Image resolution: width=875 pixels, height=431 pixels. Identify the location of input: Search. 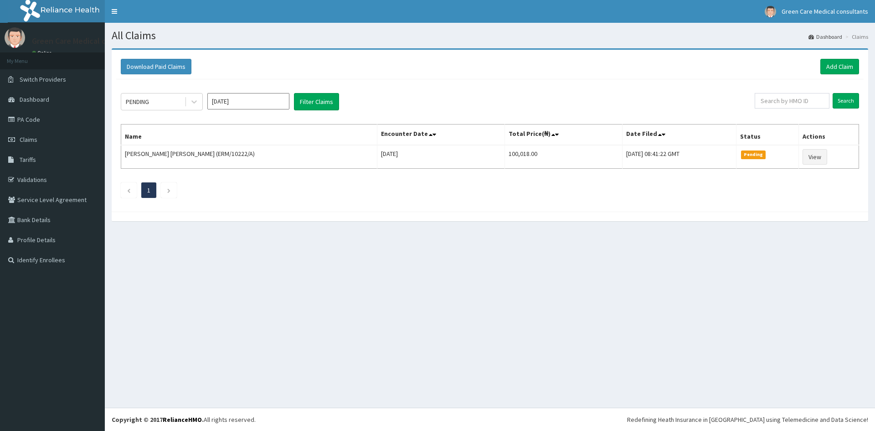
(846, 101).